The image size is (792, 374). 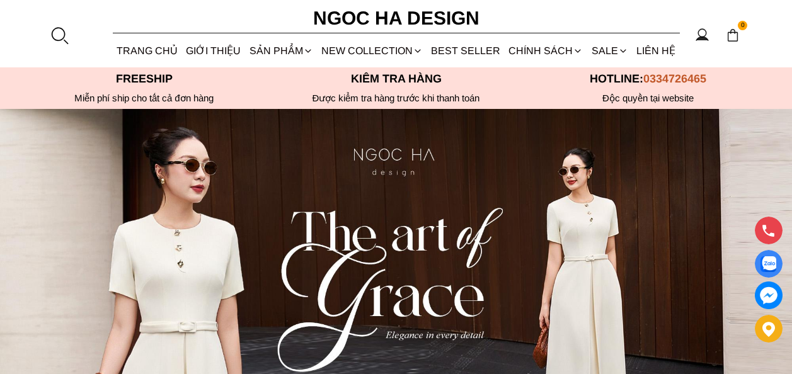 What do you see at coordinates (396, 18) in the screenshot?
I see `a: Ngoc Ha Design` at bounding box center [396, 18].